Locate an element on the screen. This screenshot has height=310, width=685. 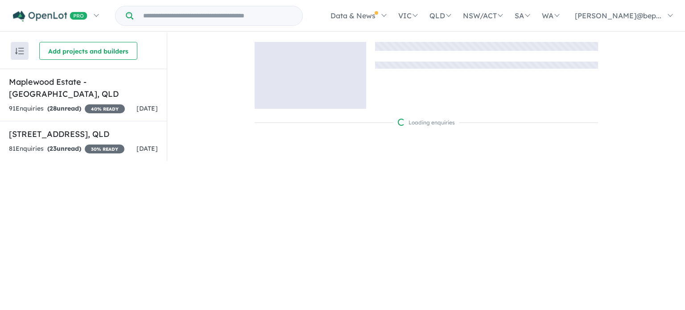
div: 91 Enquir ies is located at coordinates (67, 109).